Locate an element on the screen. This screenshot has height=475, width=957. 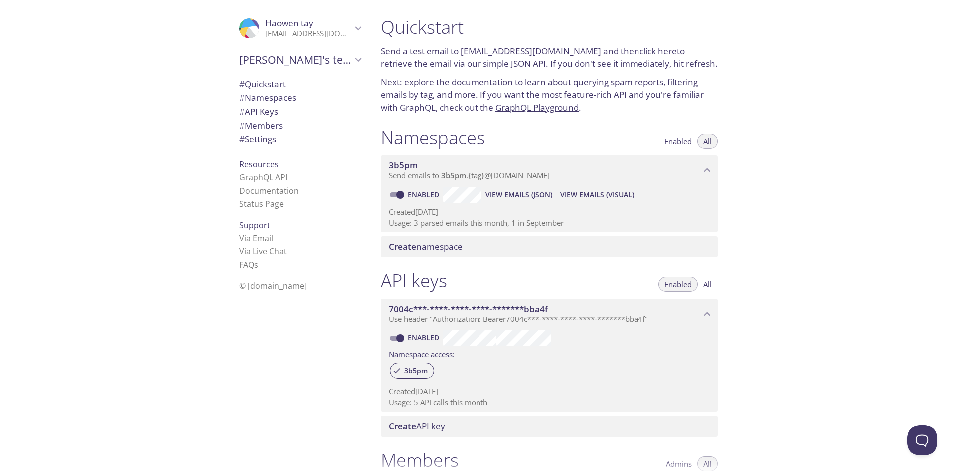
a: Documentation is located at coordinates (269, 191).